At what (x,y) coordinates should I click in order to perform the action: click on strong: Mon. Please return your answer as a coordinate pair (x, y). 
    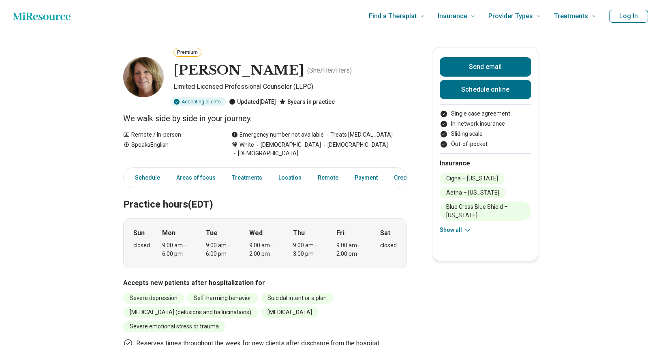
    Looking at the image, I should click on (169, 233).